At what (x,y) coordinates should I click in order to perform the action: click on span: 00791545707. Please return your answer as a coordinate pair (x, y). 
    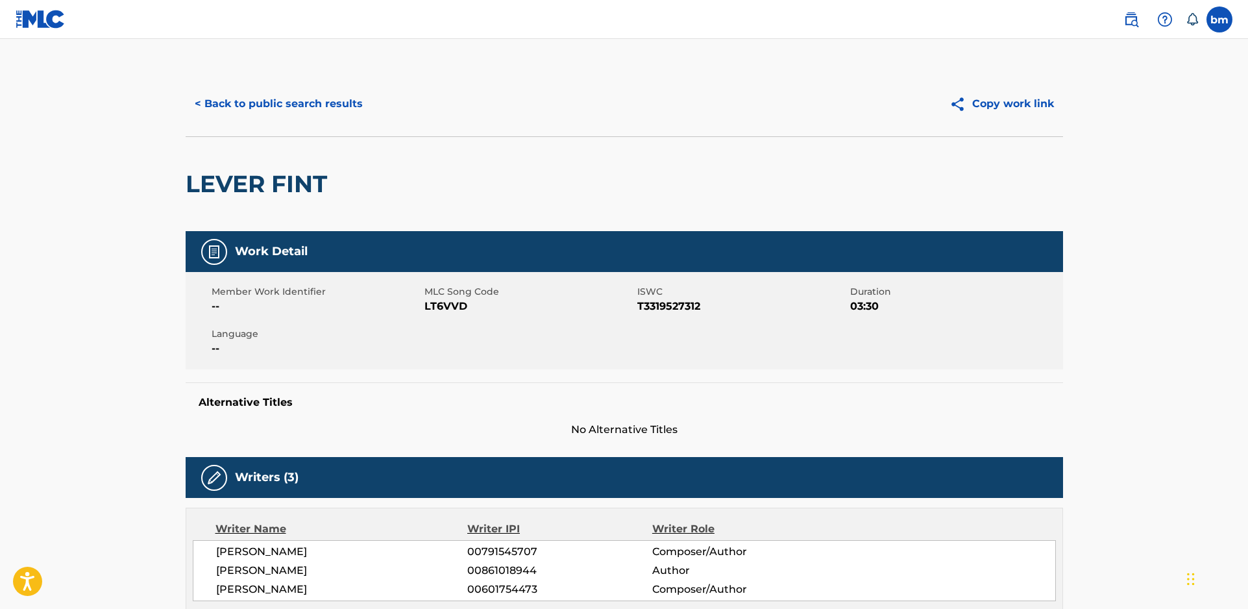
    Looking at the image, I should click on (559, 551).